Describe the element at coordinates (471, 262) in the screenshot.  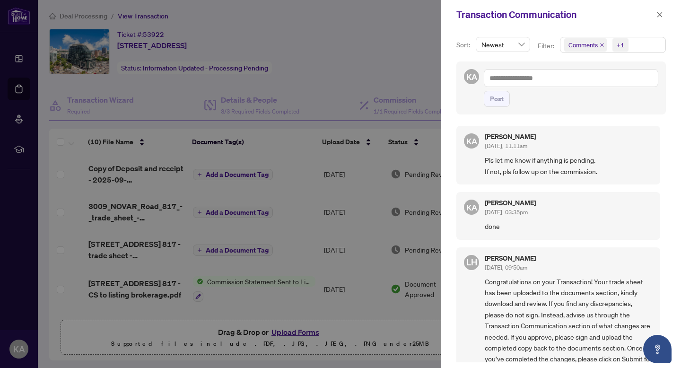
I see `span: LH` at that location.